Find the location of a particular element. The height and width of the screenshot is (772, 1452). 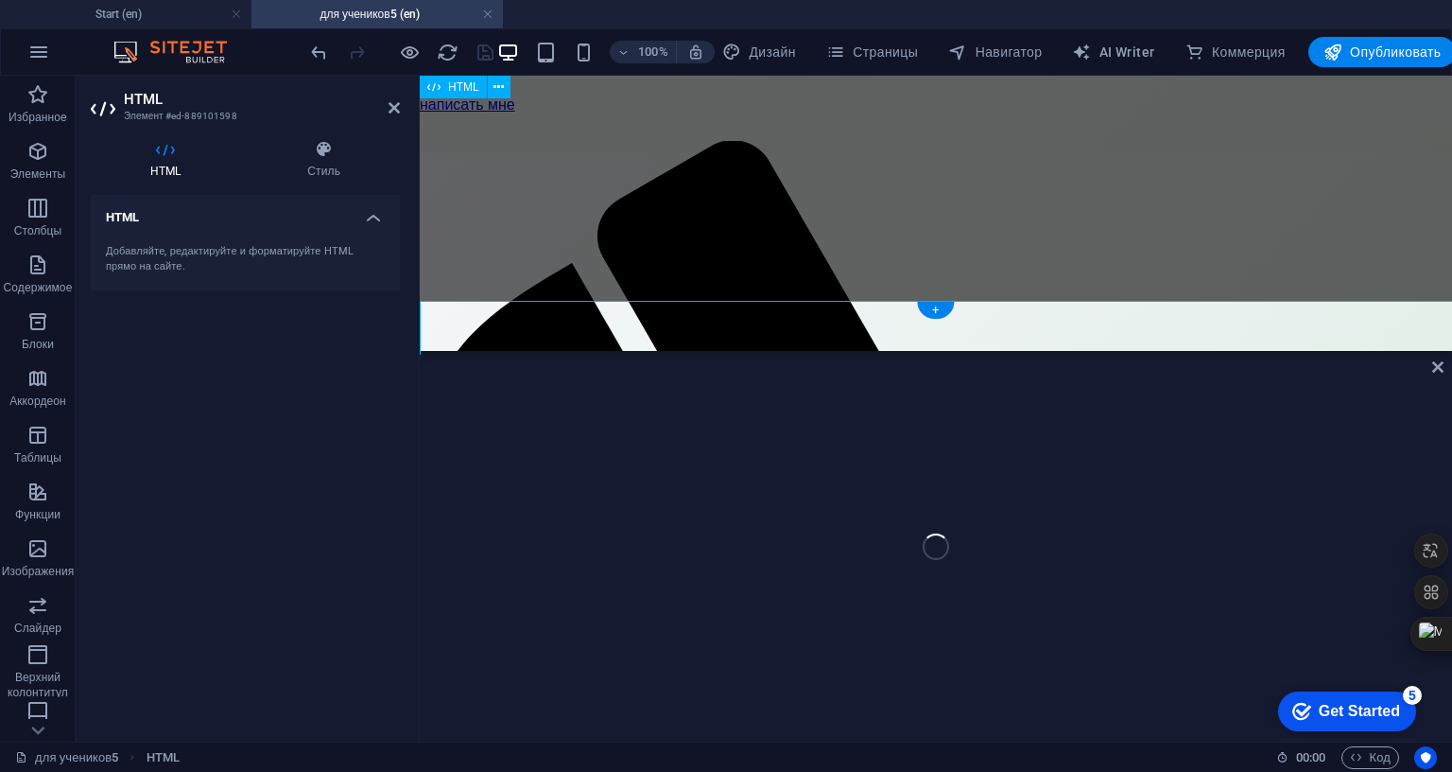

button: Дизайн is located at coordinates (759, 52).